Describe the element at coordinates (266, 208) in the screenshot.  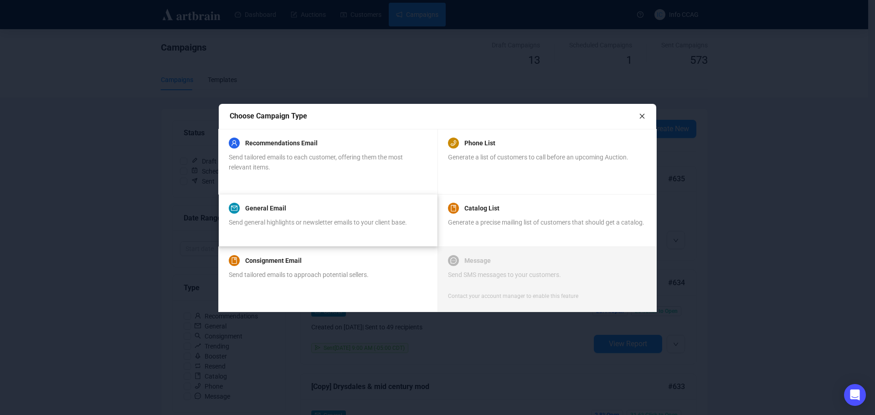
I see `a: General Email` at that location.